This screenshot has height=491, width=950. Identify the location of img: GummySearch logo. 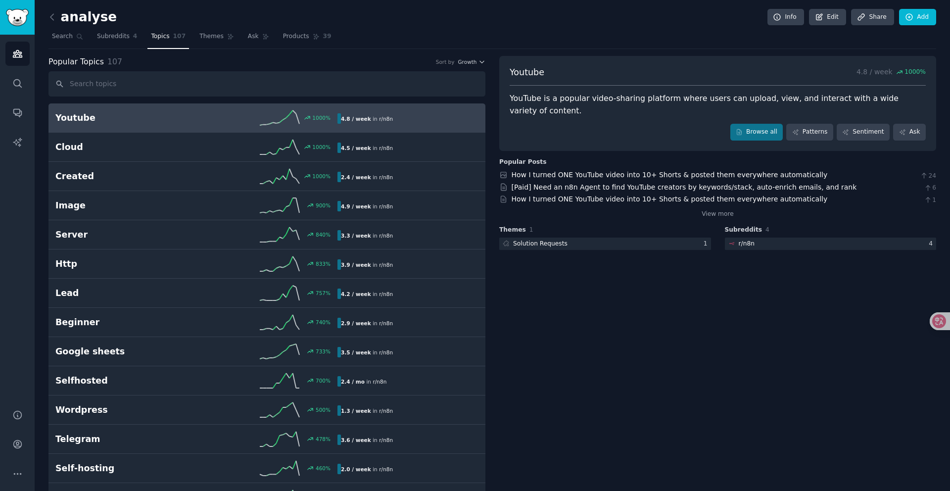
(17, 17).